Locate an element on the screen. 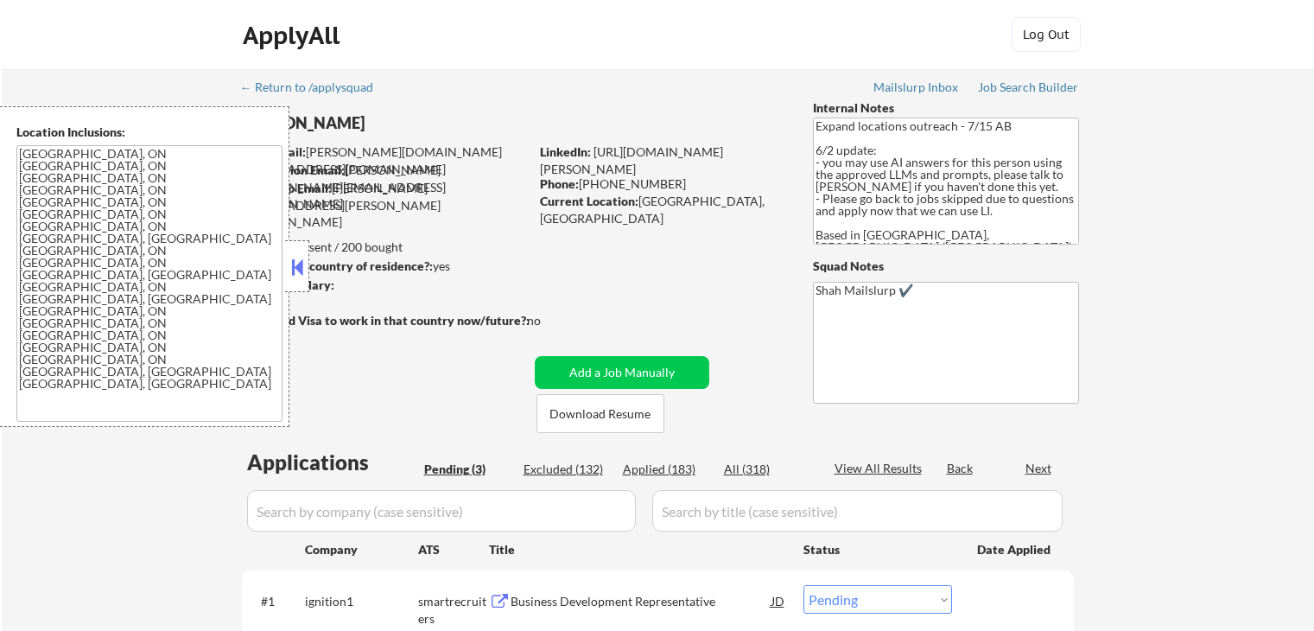 The height and width of the screenshot is (631, 1314). div: Applied (183) is located at coordinates (666, 469).